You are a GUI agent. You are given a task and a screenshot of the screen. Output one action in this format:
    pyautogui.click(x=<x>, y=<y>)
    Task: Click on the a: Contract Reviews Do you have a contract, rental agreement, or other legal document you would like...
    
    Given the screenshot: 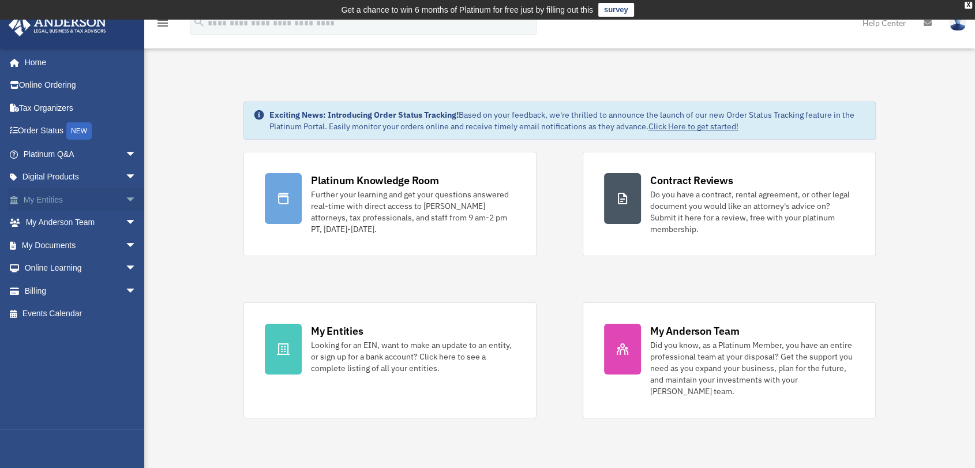 What is the action you would take?
    pyautogui.click(x=730, y=204)
    